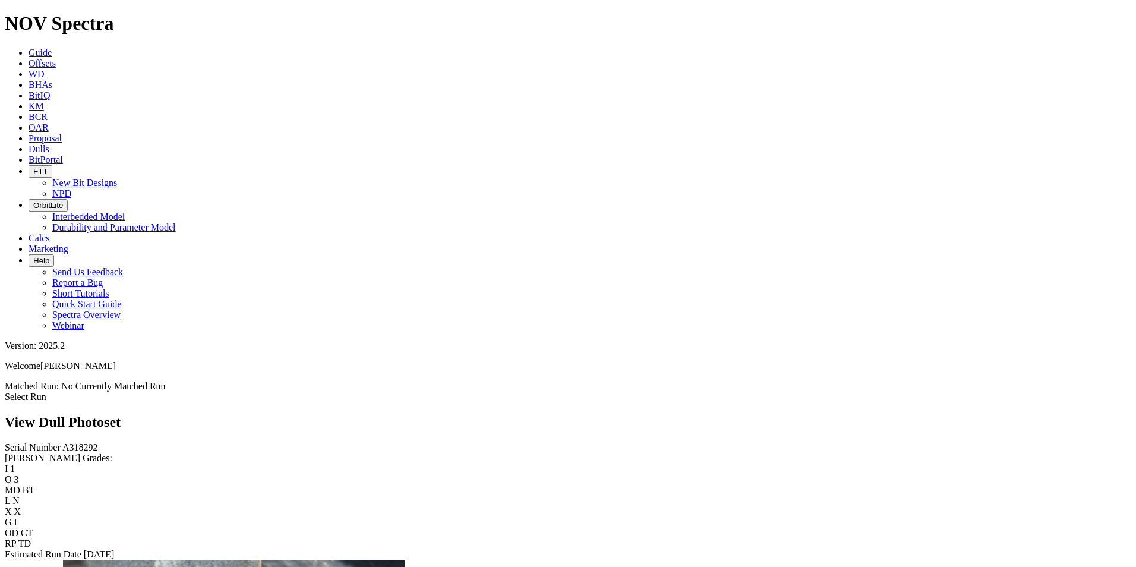  Describe the element at coordinates (39, 127) in the screenshot. I see `span: OAR` at that location.